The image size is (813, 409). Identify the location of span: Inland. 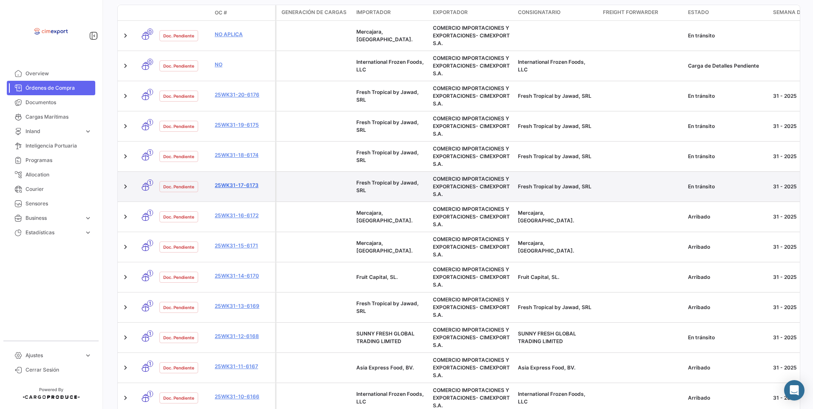
(53, 131).